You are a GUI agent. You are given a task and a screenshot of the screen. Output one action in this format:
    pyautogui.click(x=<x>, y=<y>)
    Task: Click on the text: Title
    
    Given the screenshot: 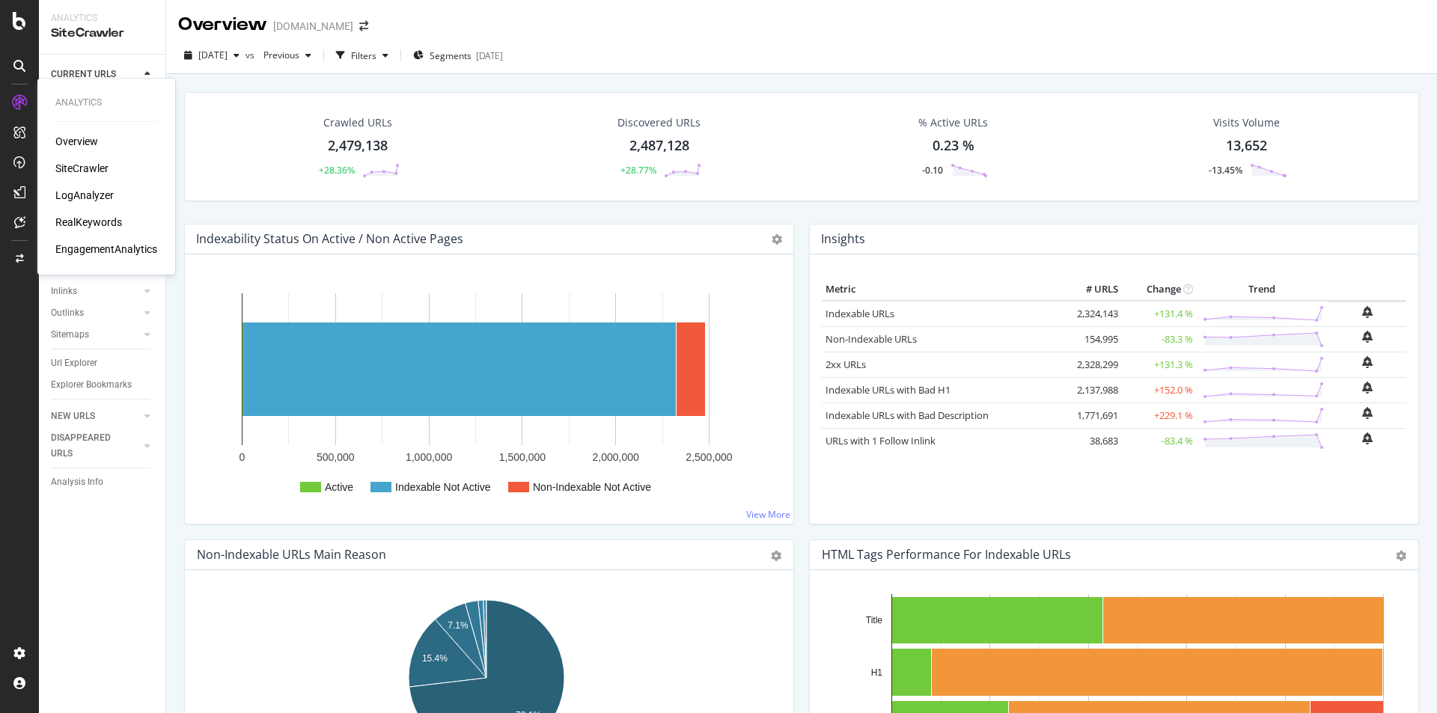 What is the action you would take?
    pyautogui.click(x=874, y=620)
    